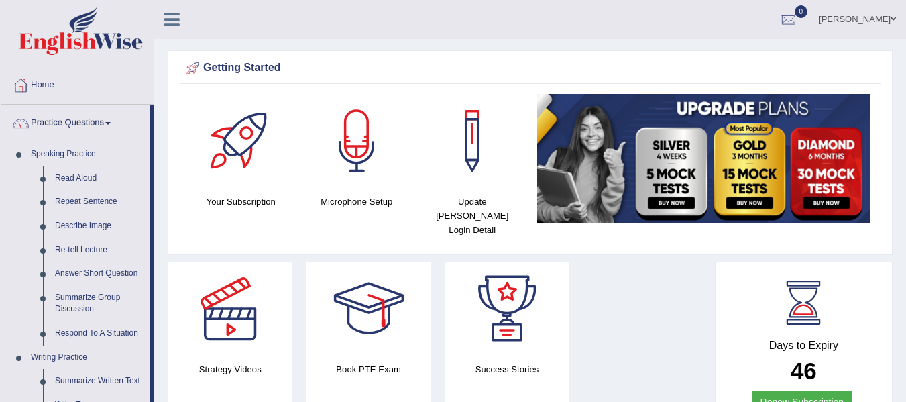  I want to click on h4: Book PTE Exam, so click(368, 369).